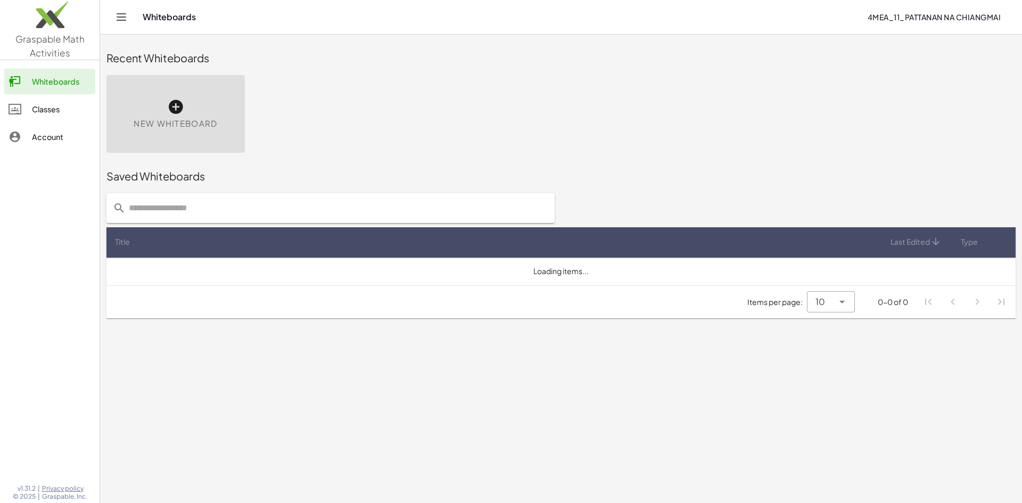  Describe the element at coordinates (49, 137) in the screenshot. I see `a: Account` at that location.